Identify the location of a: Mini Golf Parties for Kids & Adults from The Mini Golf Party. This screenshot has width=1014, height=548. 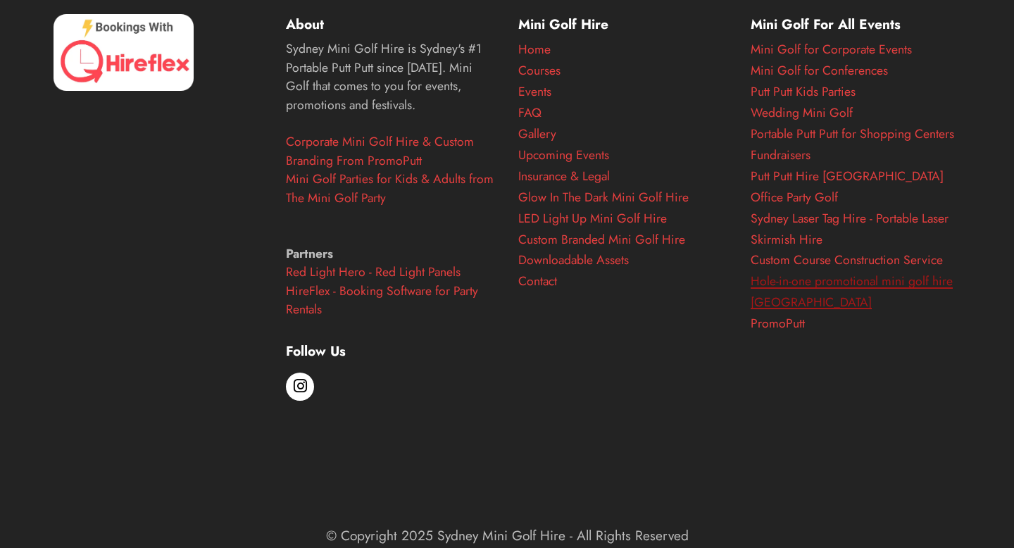
(389, 188).